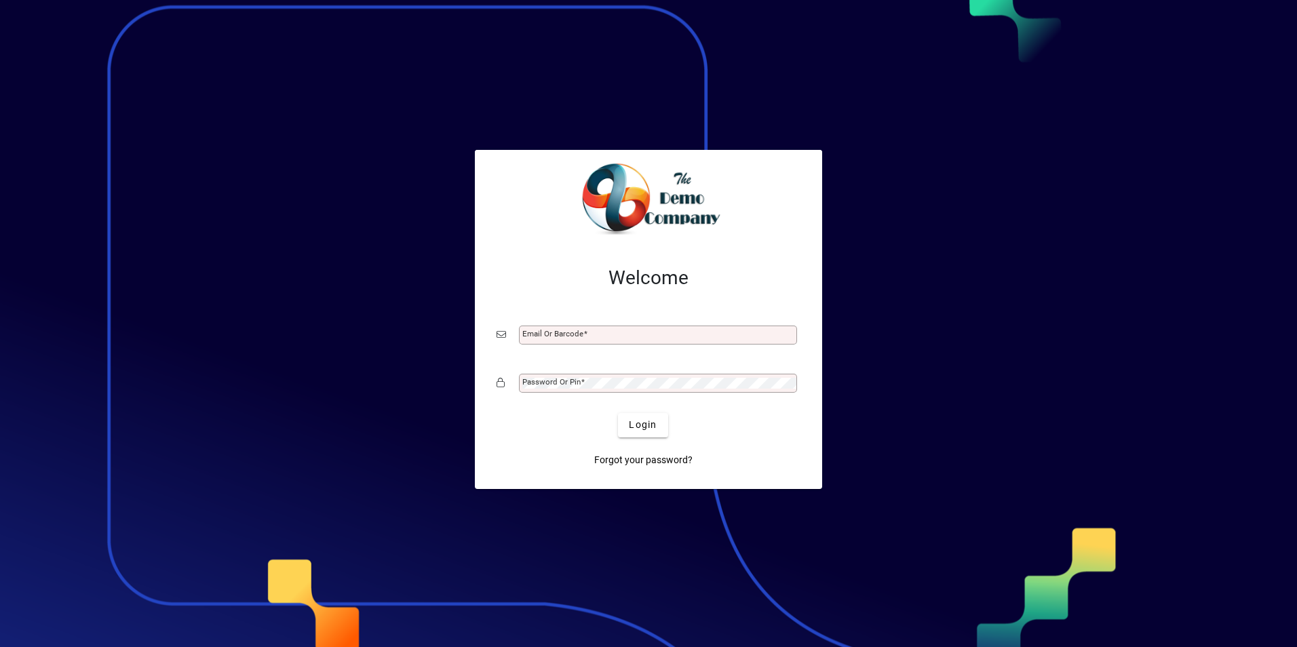 This screenshot has height=647, width=1297. What do you see at coordinates (643, 425) in the screenshot?
I see `span: Login` at bounding box center [643, 425].